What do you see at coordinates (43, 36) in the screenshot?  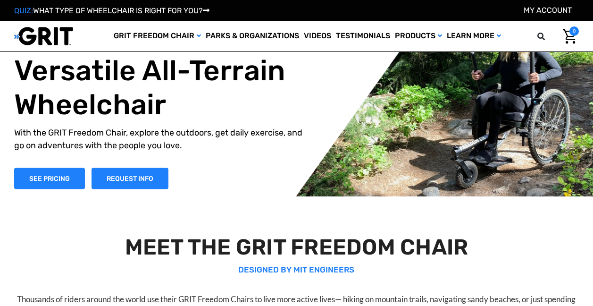 I see `img: GRIT All-Terrain Wheelchair and Mobility Equipment` at bounding box center [43, 36].